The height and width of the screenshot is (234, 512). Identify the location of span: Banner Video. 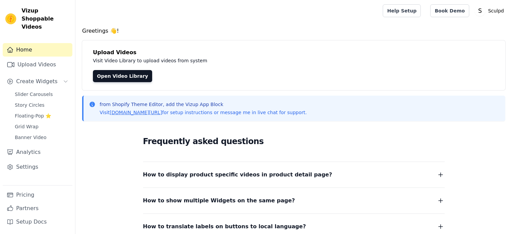
(31, 137).